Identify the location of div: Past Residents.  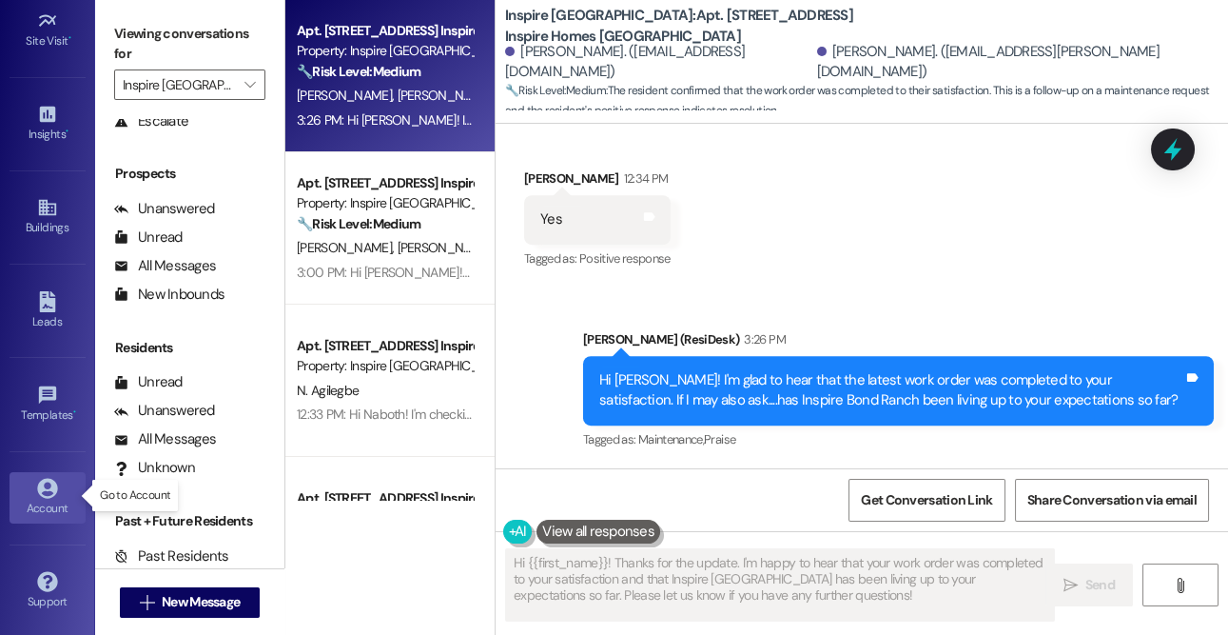
(171, 556).